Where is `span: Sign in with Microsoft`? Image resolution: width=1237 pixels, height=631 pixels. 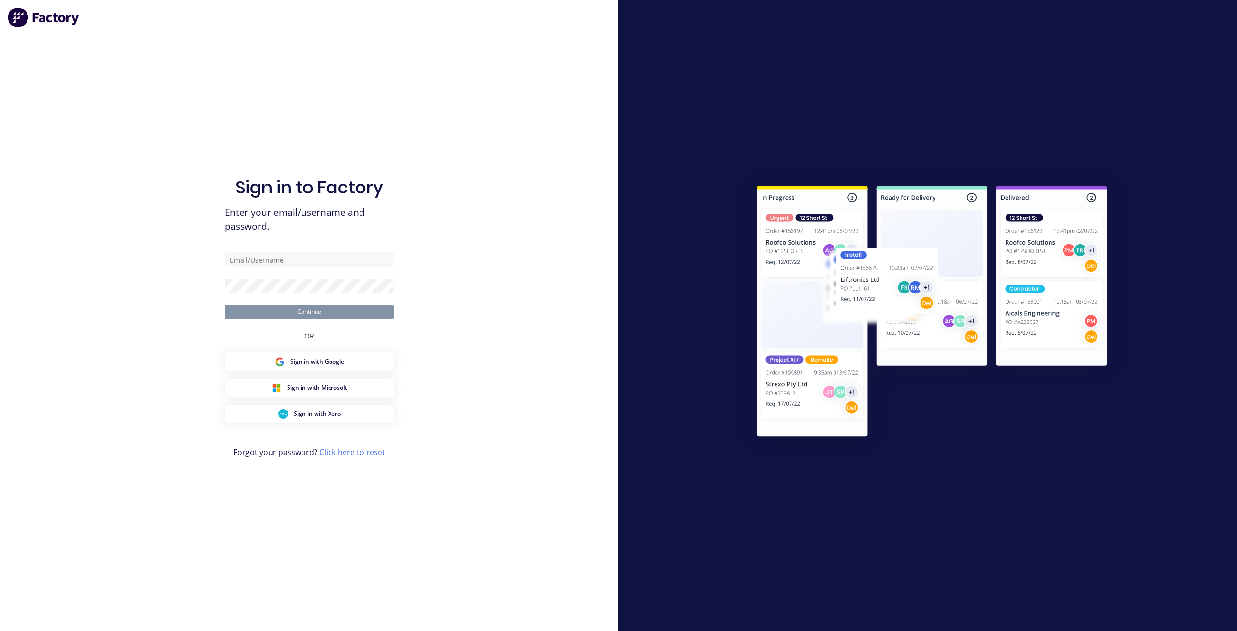 span: Sign in with Microsoft is located at coordinates (317, 388).